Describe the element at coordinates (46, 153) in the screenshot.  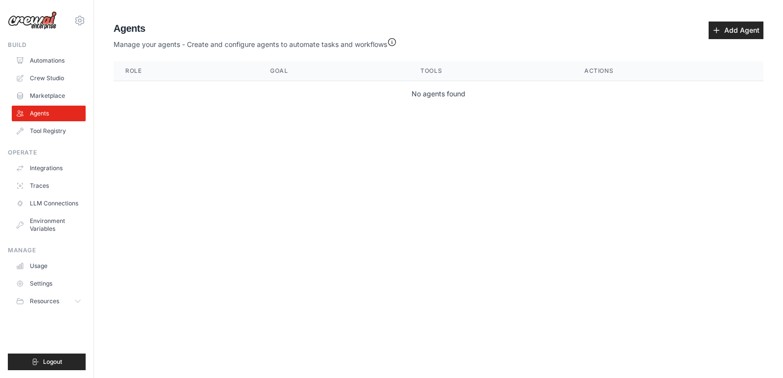
I see `div: Operate` at that location.